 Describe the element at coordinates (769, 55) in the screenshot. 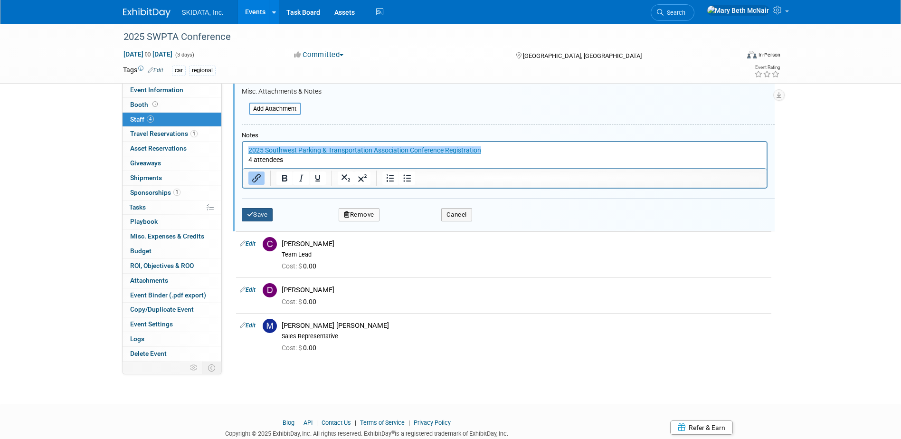

I see `div: In-Person` at that location.